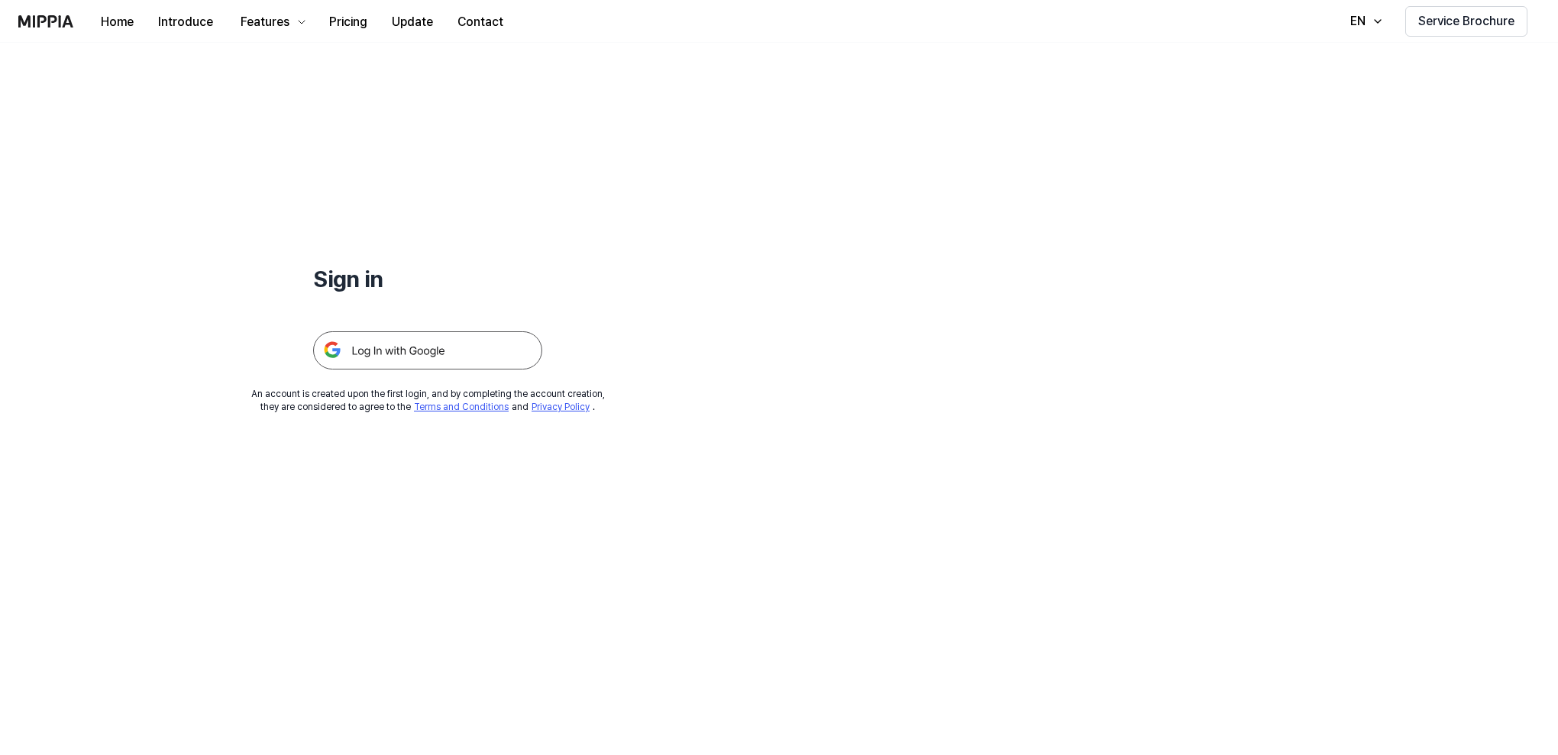 The width and height of the screenshot is (1558, 755). What do you see at coordinates (1357, 21) in the screenshot?
I see `div: EN` at bounding box center [1357, 21].